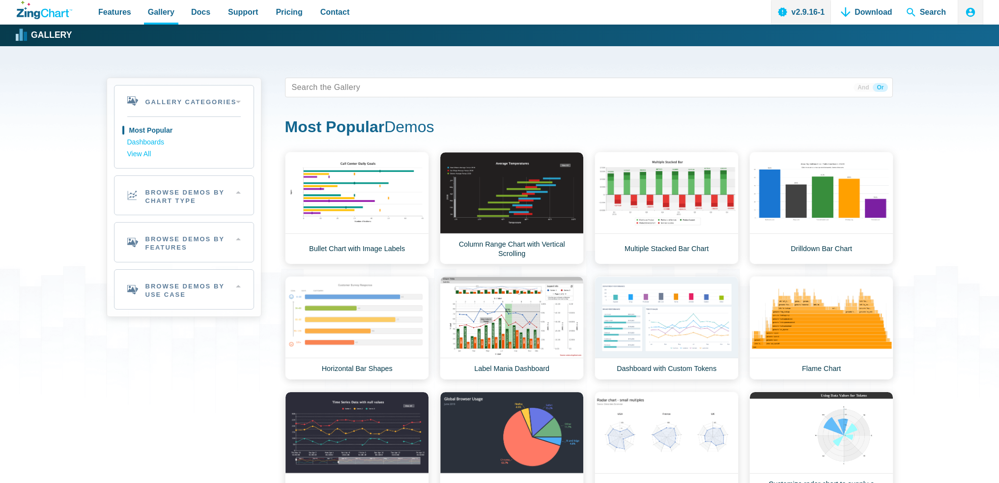 This screenshot has width=999, height=483. I want to click on a: Flame Chart, so click(821, 328).